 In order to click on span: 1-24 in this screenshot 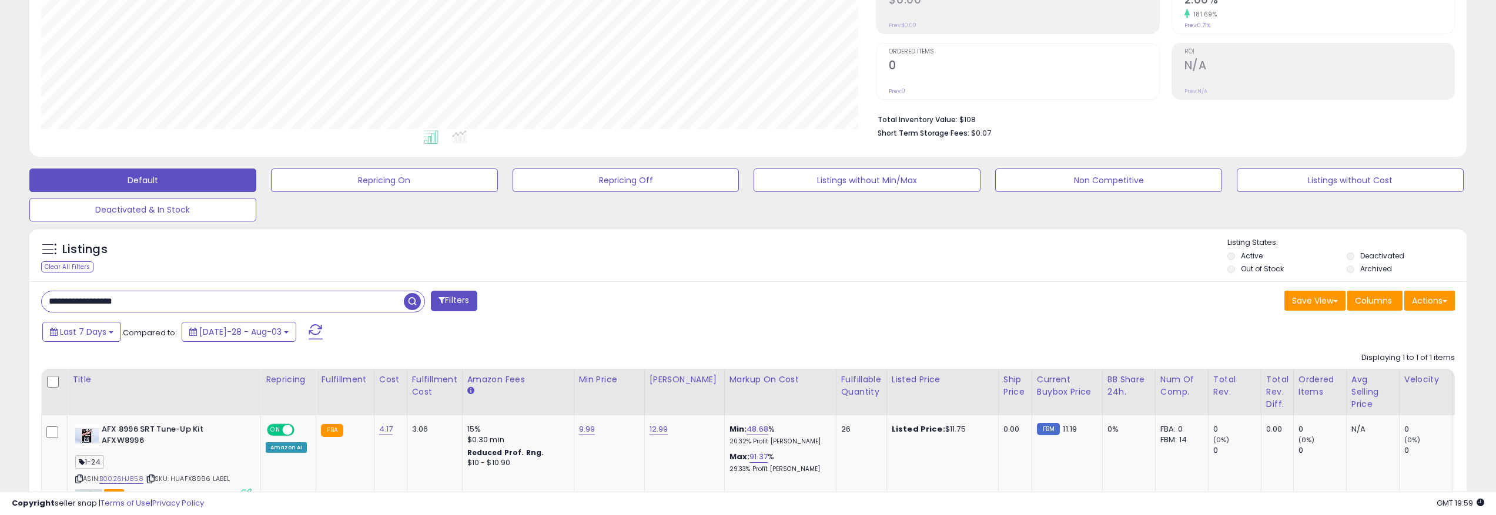, I will do `click(89, 462)`.